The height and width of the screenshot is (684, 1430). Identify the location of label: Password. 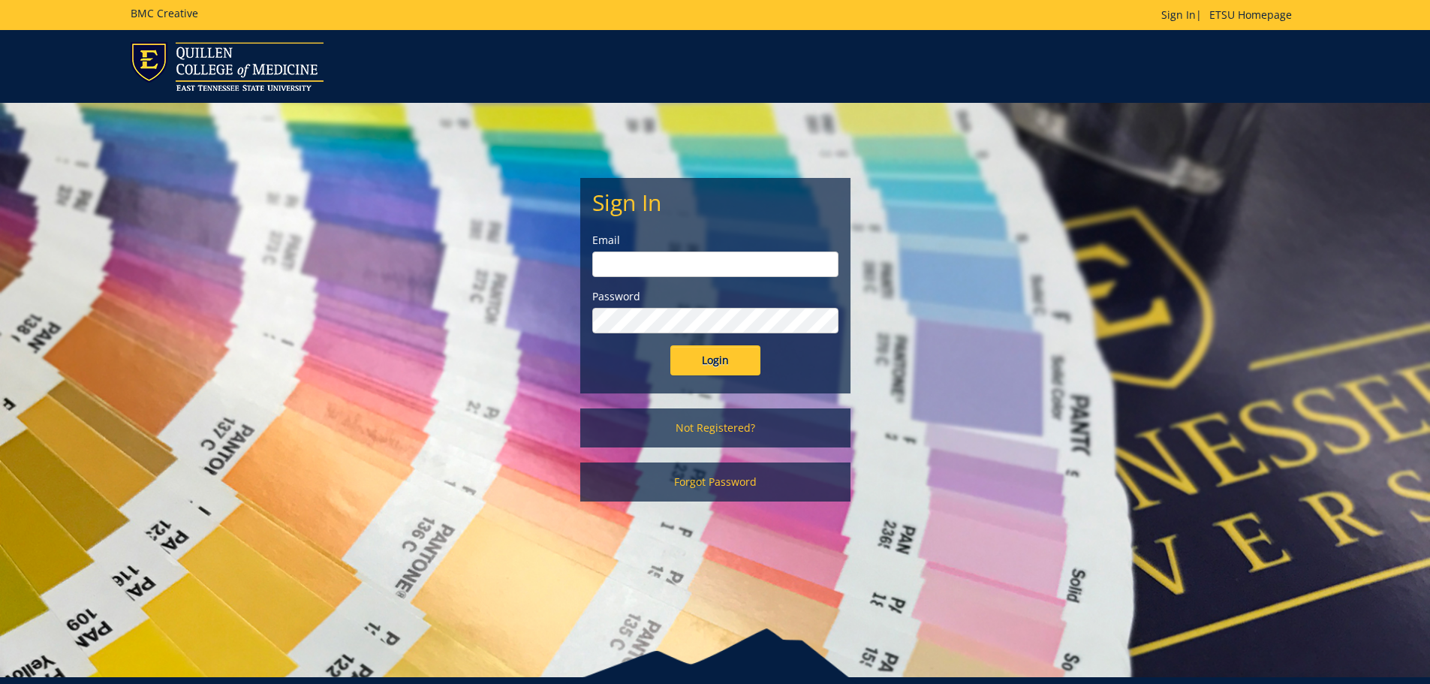
(715, 297).